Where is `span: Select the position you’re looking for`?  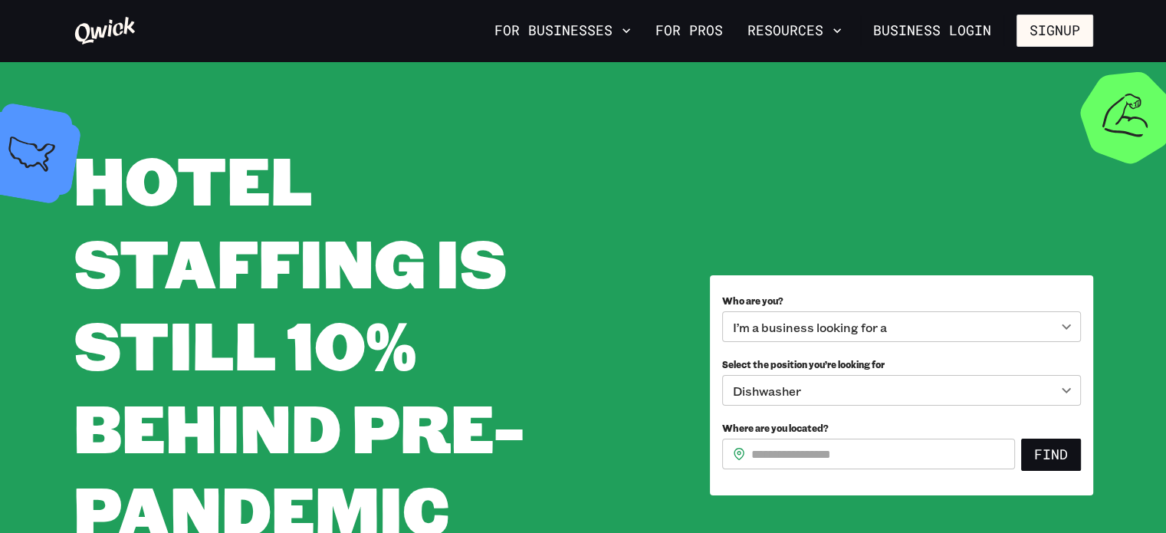
span: Select the position you’re looking for is located at coordinates (803, 364).